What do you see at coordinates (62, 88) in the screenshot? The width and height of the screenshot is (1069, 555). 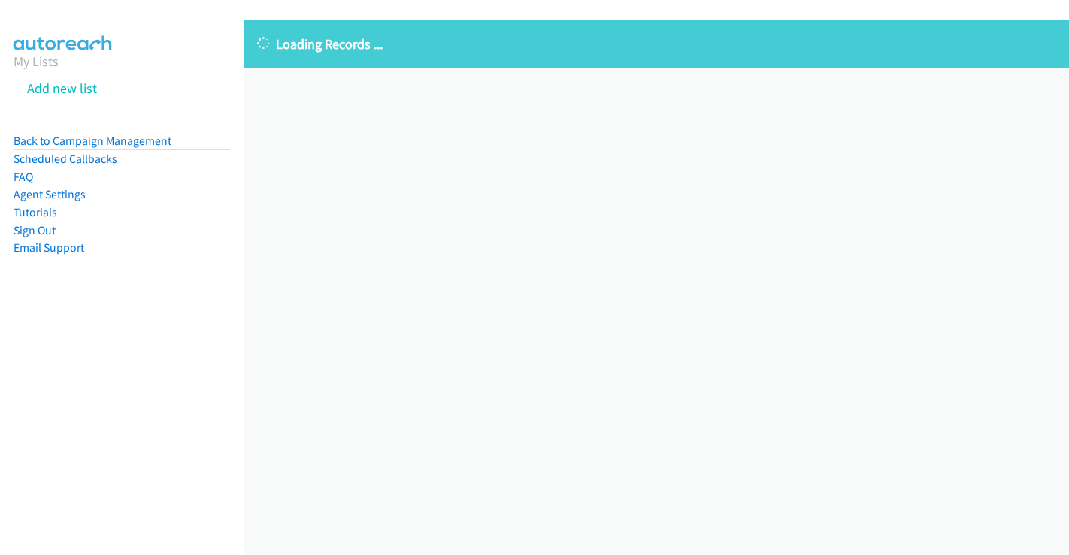 I see `a: Add new list` at bounding box center [62, 88].